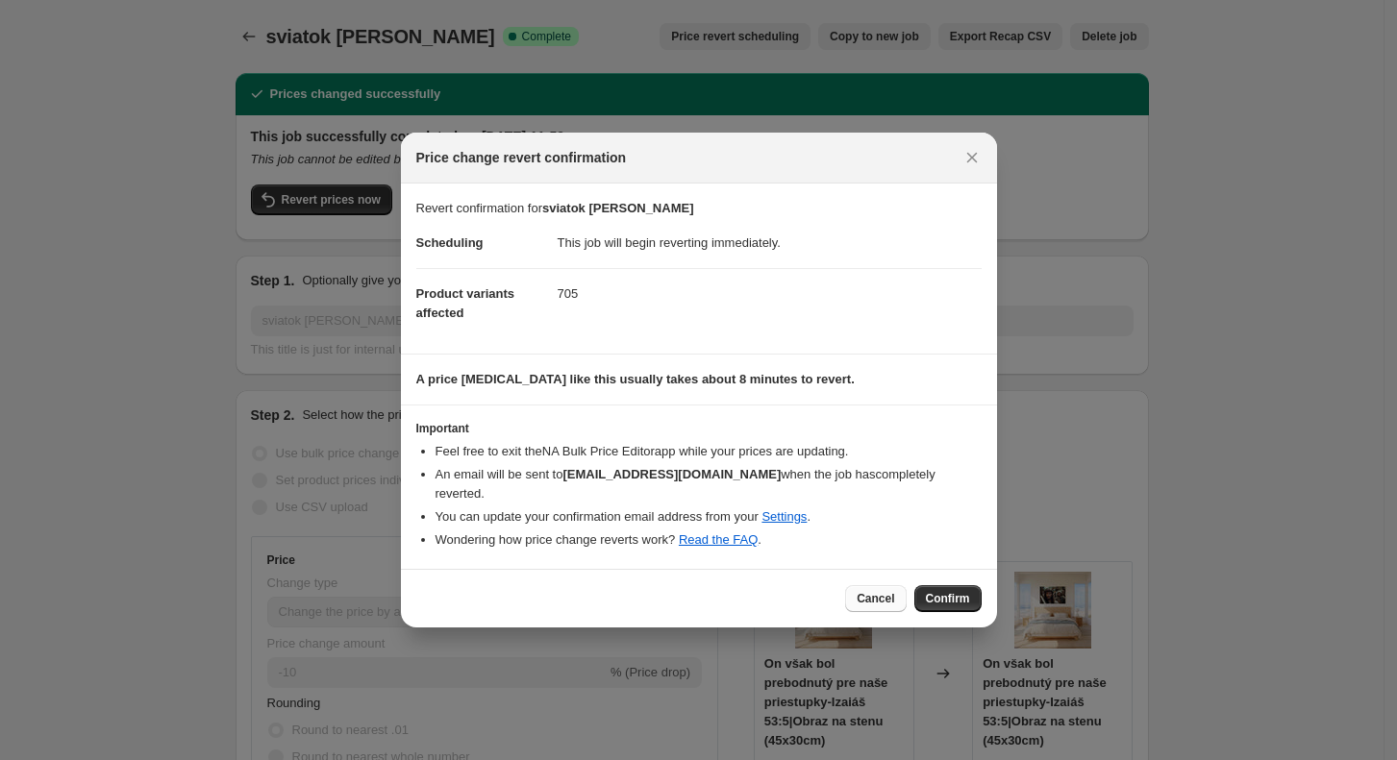 The width and height of the screenshot is (1397, 760). I want to click on a: Settings, so click(783, 516).